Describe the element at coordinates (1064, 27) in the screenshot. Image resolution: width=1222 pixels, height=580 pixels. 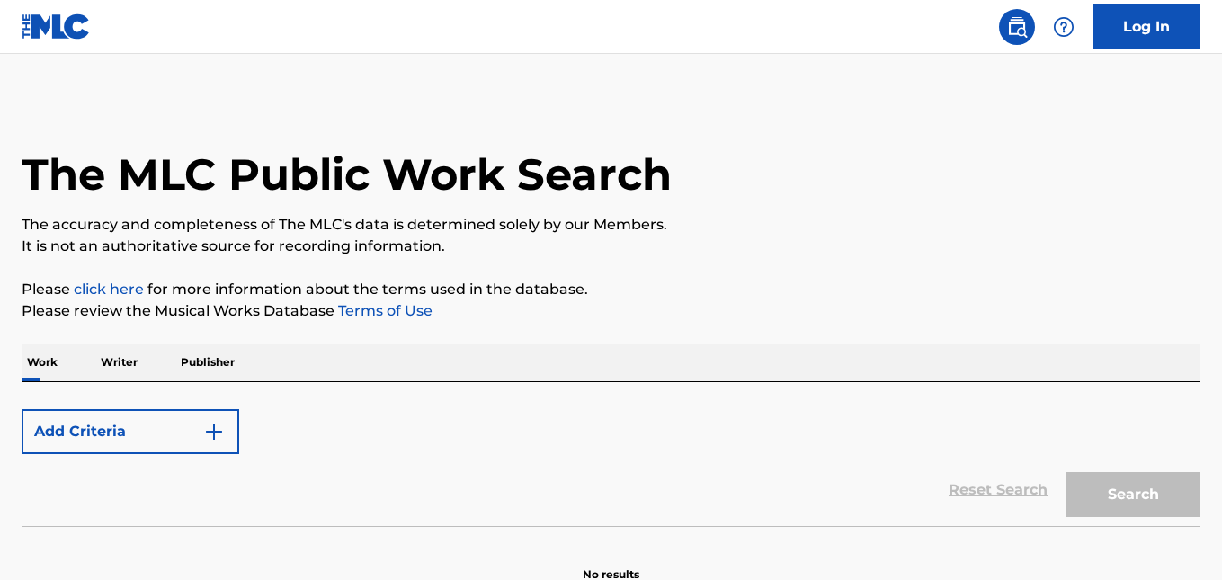
I see `div: Help` at that location.